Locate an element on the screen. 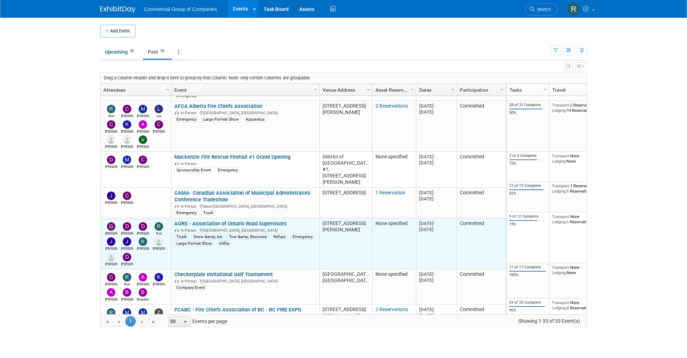 The image size is (687, 358). a: 2 Reservations is located at coordinates (392, 309).